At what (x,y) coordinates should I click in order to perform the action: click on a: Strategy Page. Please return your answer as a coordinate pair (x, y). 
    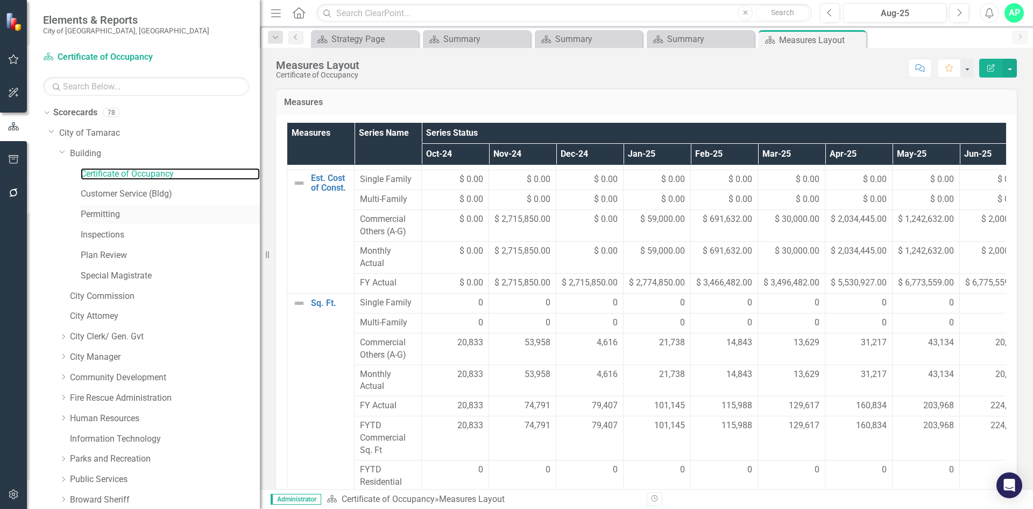
    Looking at the image, I should click on (365, 39).